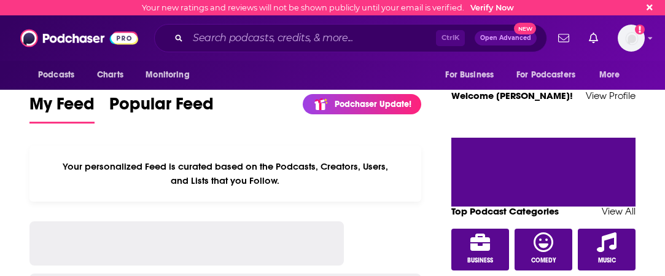 This screenshot has width=665, height=276. What do you see at coordinates (469, 75) in the screenshot?
I see `span: For Business` at bounding box center [469, 75].